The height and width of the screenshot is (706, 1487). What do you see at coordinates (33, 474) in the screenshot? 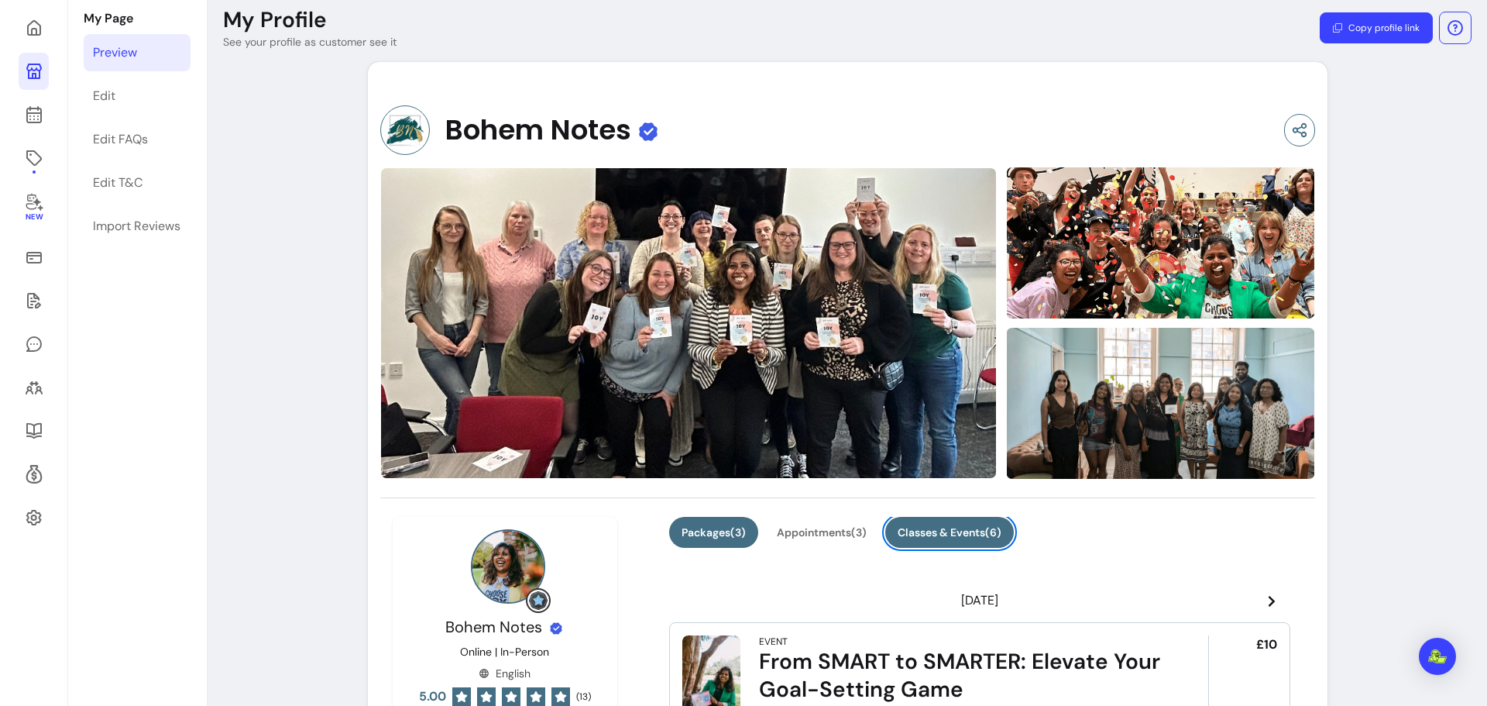
I see `a: Refer & Earn` at bounding box center [33, 474].